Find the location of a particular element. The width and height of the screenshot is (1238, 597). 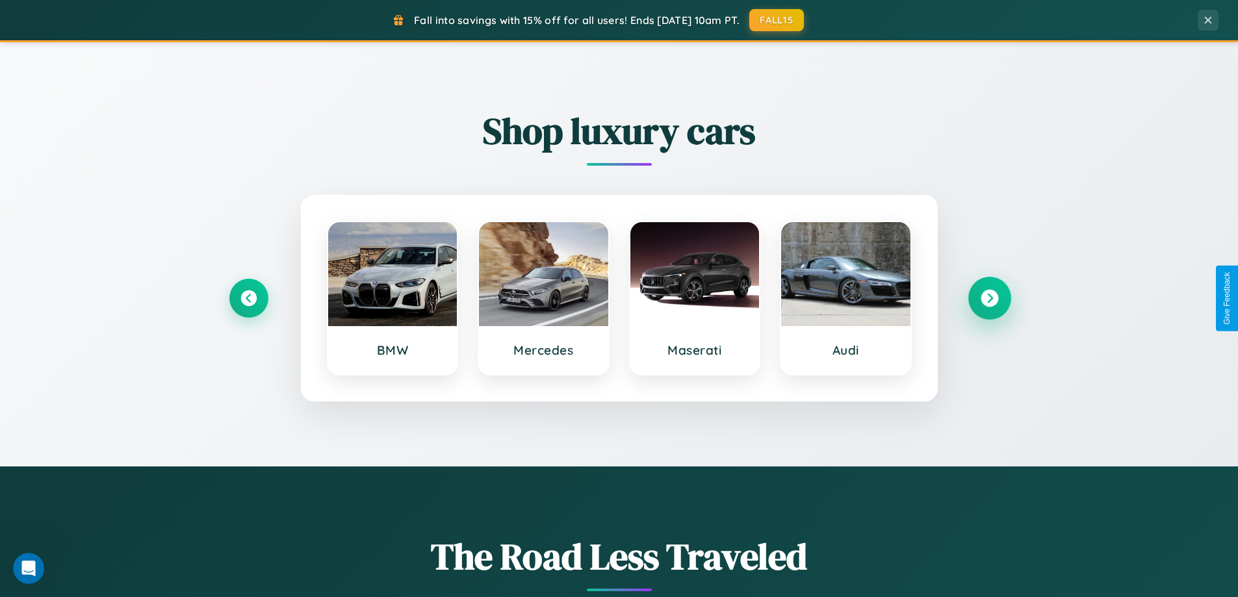

button: FALL15 is located at coordinates (777, 20).